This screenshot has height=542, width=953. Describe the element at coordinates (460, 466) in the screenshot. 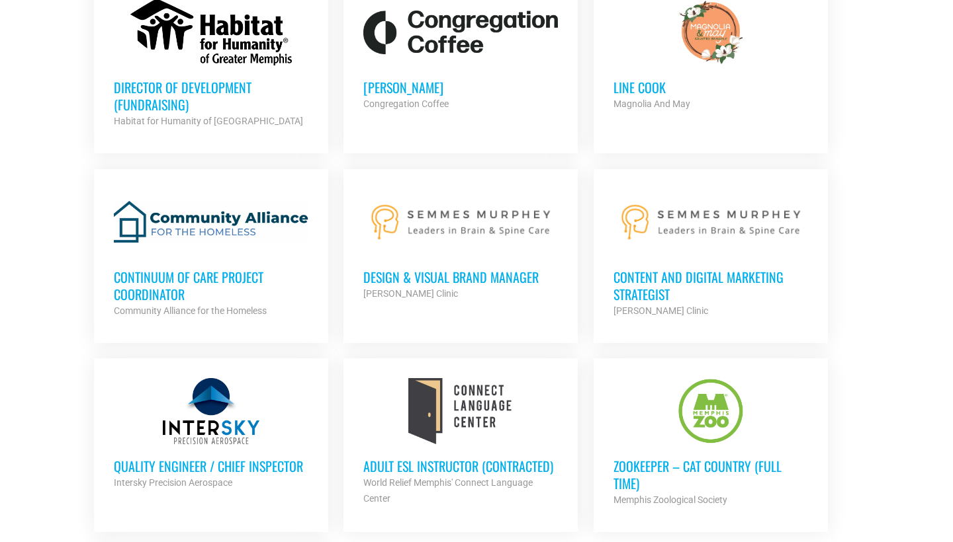

I see `h3: Adult ESL Instructor (Contracted)` at that location.